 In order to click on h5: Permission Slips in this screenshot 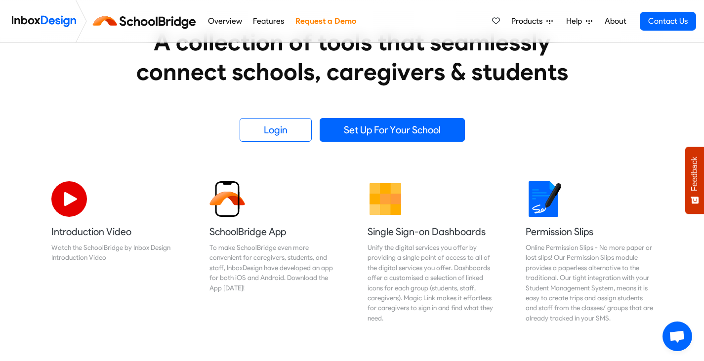, I will do `click(589, 232)`.